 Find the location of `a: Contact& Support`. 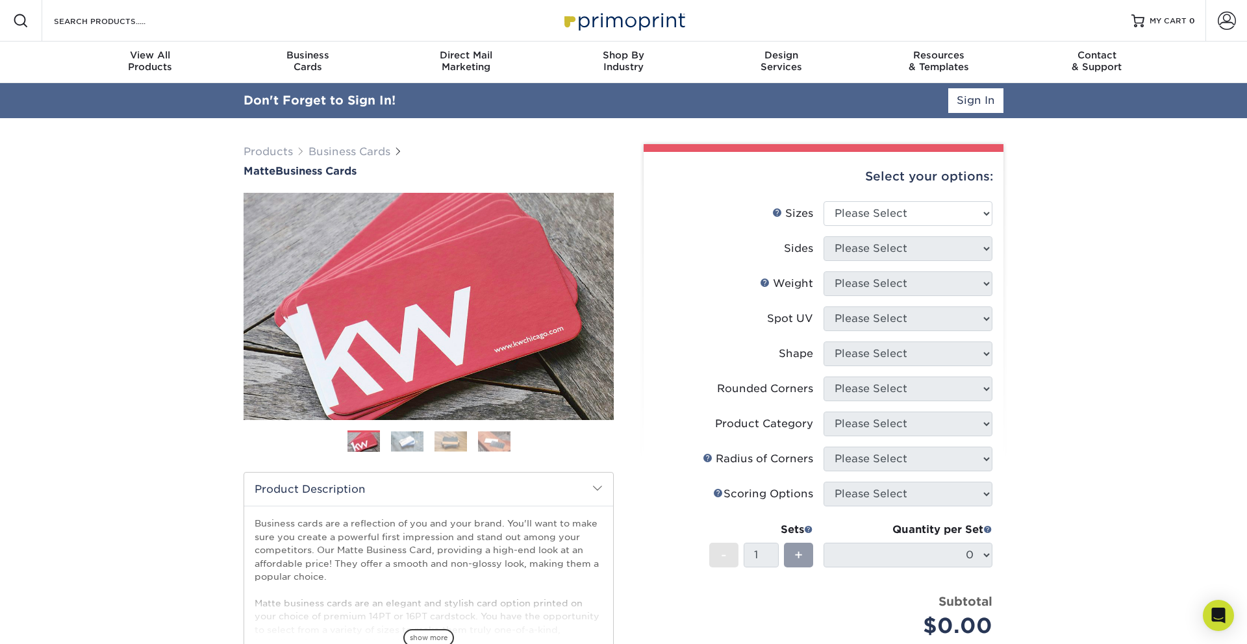

a: Contact& Support is located at coordinates (1097, 62).